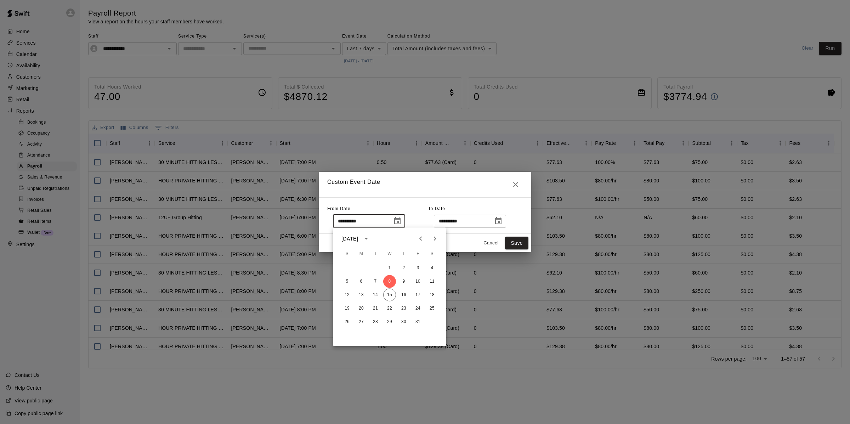 The height and width of the screenshot is (424, 850). I want to click on span: Wednesday, so click(390, 254).